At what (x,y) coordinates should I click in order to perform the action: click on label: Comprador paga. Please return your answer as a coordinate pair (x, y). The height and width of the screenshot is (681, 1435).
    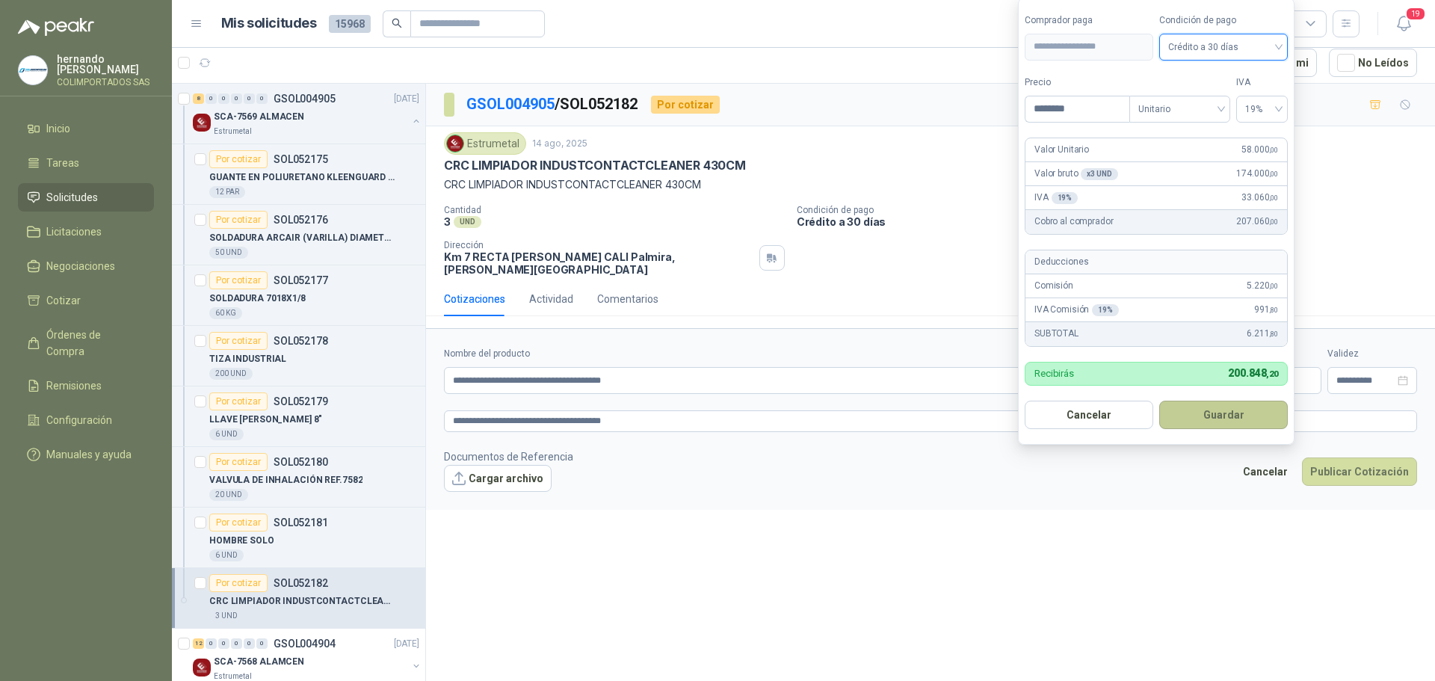
    Looking at the image, I should click on (1089, 20).